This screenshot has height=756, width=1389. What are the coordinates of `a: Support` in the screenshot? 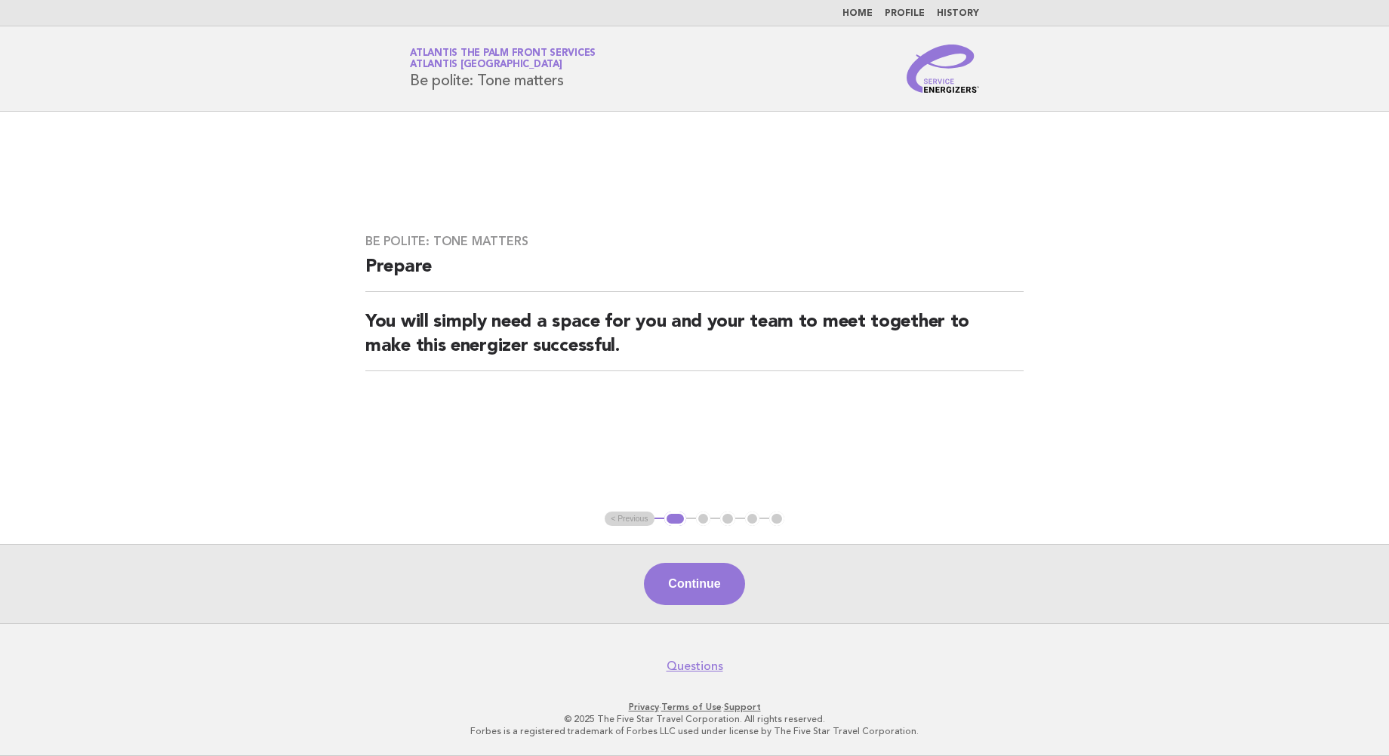 It's located at (742, 707).